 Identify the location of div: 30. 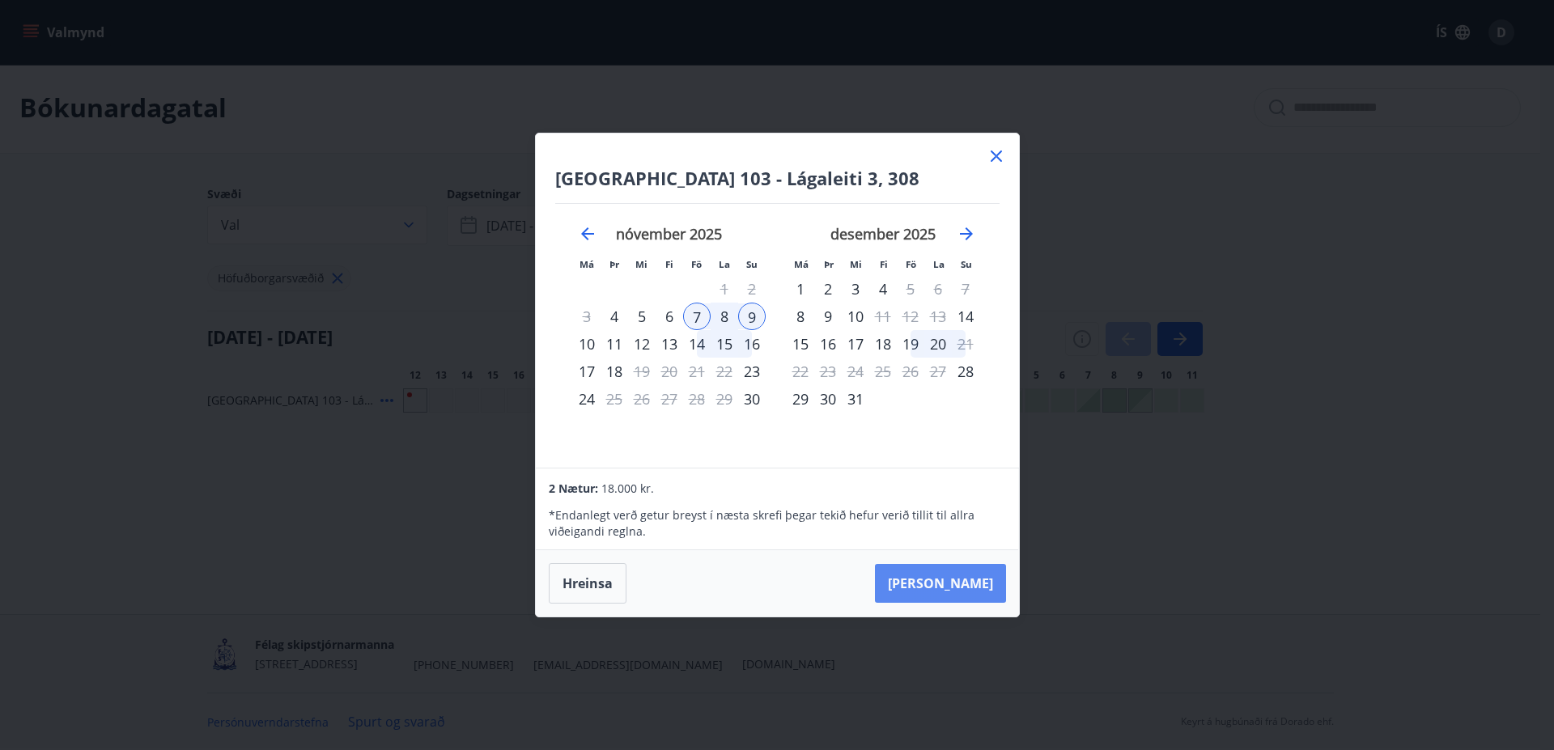
(828, 399).